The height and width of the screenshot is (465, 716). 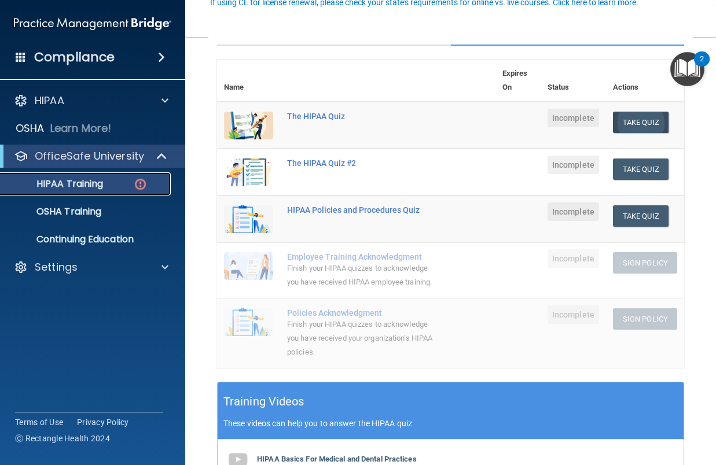 What do you see at coordinates (91, 156) in the screenshot?
I see `a: OfficeSafe University` at bounding box center [91, 156].